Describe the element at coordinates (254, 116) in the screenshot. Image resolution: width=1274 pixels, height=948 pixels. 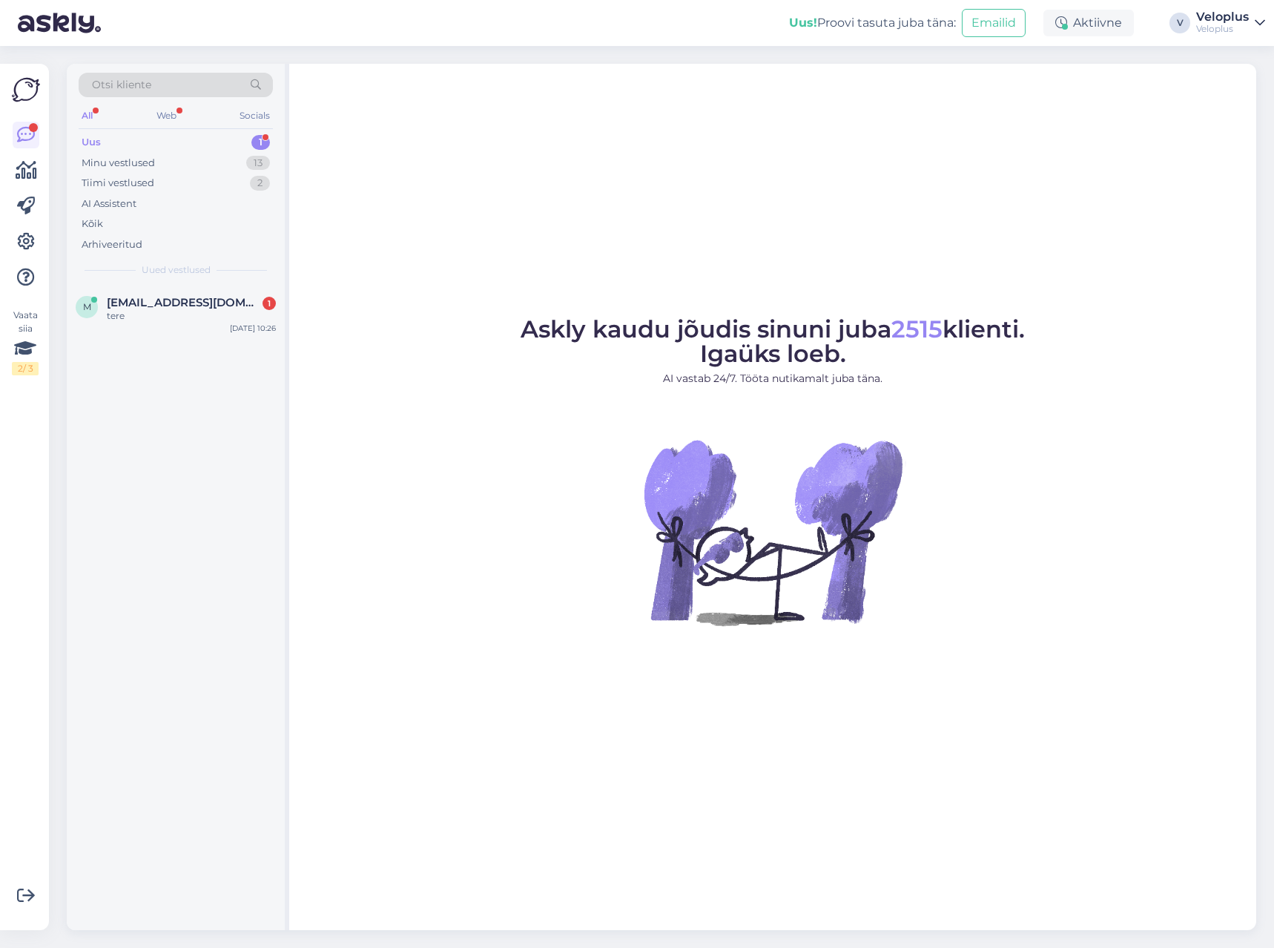
I see `div: Socials` at that location.